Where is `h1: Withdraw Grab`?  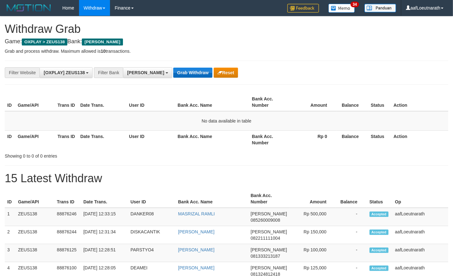 h1: Withdraw Grab is located at coordinates (226, 29).